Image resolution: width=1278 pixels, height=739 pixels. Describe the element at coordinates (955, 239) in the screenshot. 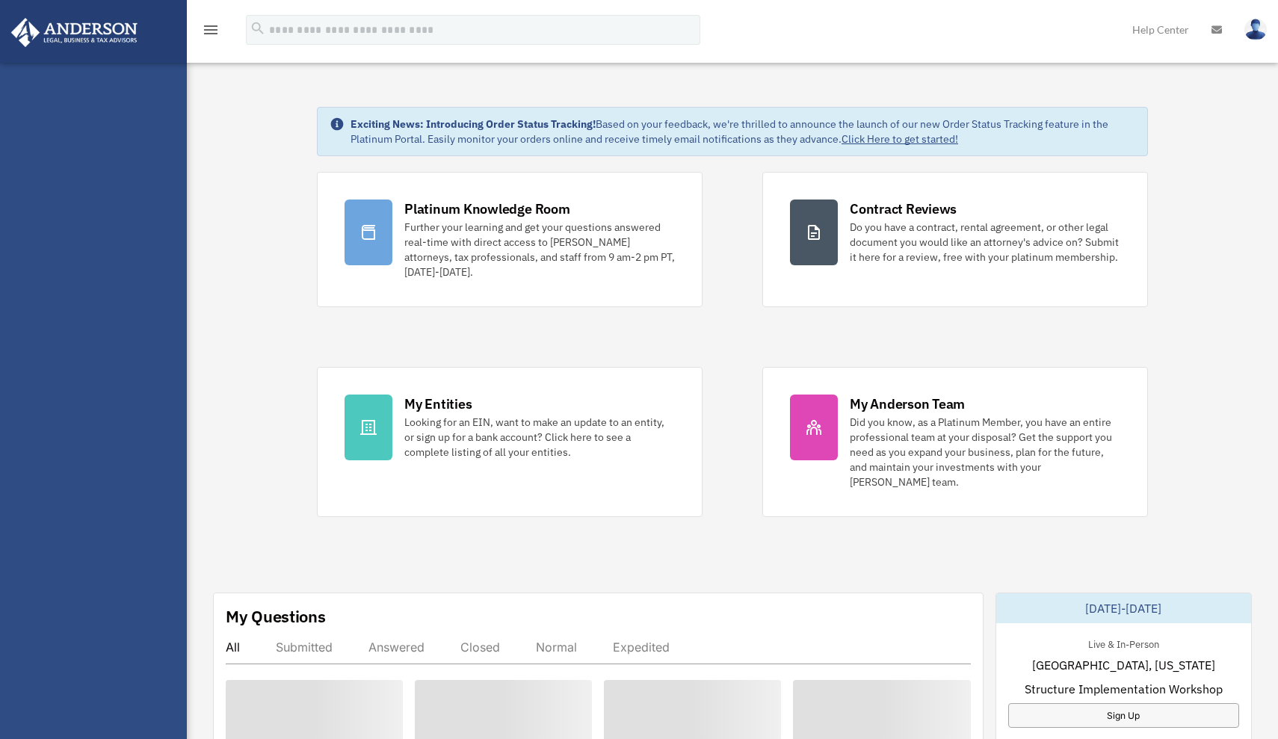

I see `a: Contract Reviews Do you have a contract, rental agreement, or other legal document you would like...` at that location.